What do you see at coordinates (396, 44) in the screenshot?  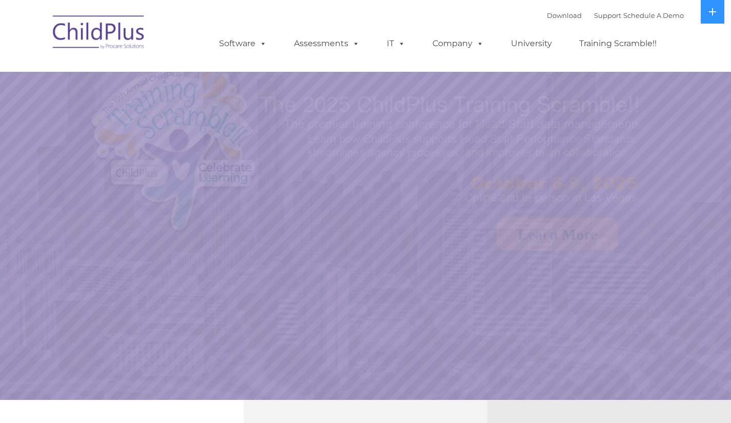 I see `a: IT` at bounding box center [396, 44].